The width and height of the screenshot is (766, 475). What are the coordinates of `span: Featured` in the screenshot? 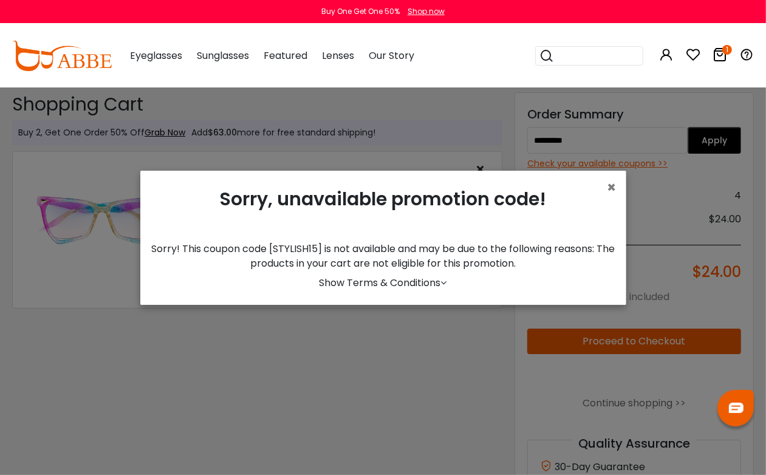 It's located at (285, 55).